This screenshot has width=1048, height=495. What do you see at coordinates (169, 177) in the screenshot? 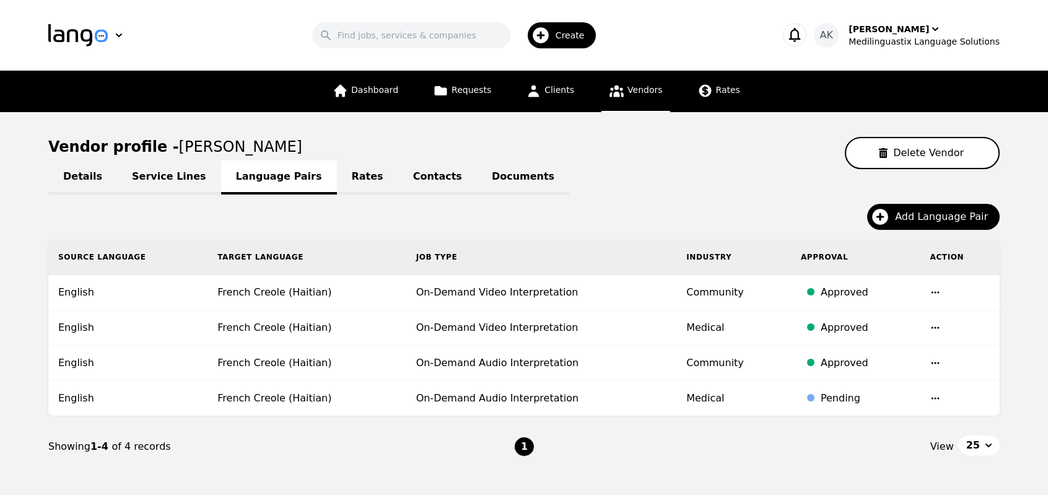
I see `a: Service Lines` at bounding box center [169, 177].